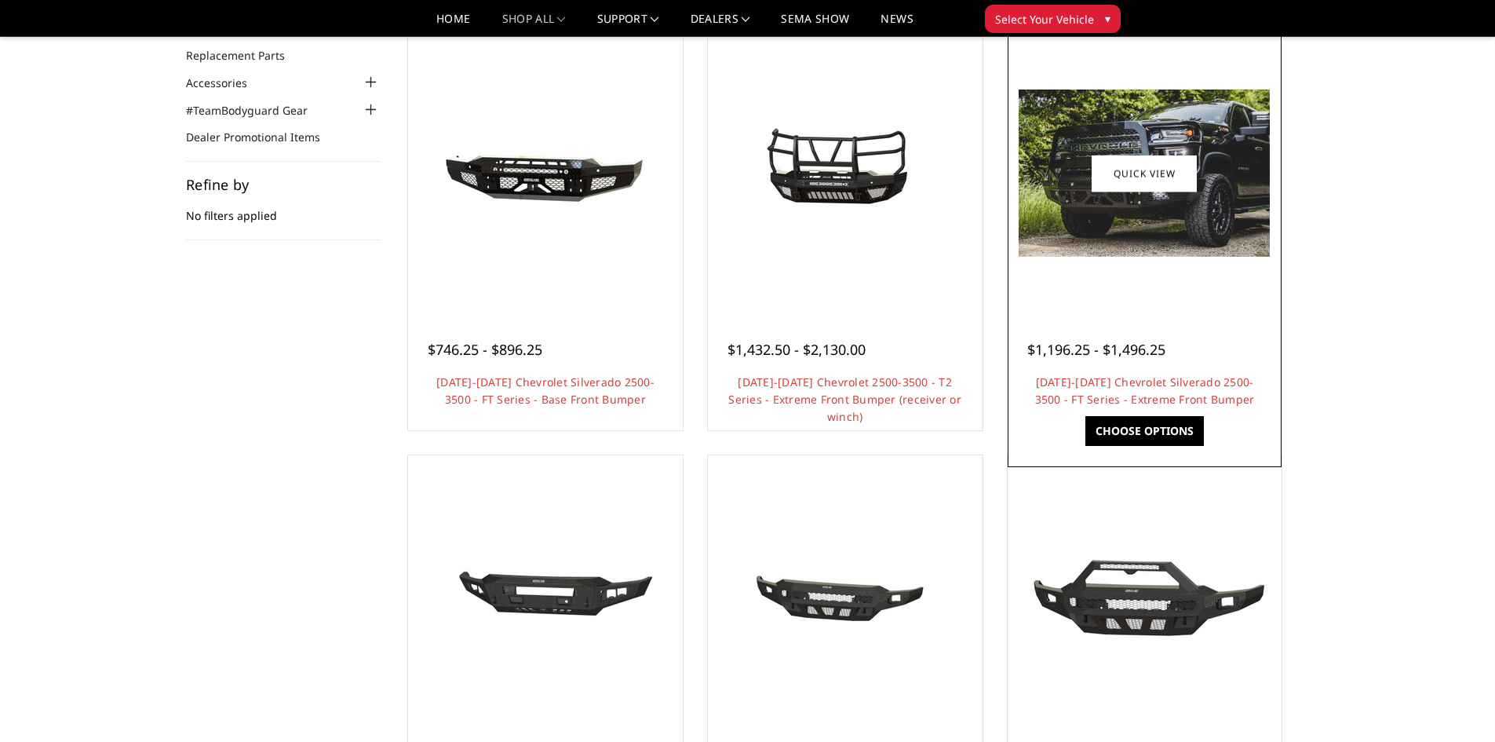 The height and width of the screenshot is (742, 1495). I want to click on a: SEMA Show, so click(815, 24).